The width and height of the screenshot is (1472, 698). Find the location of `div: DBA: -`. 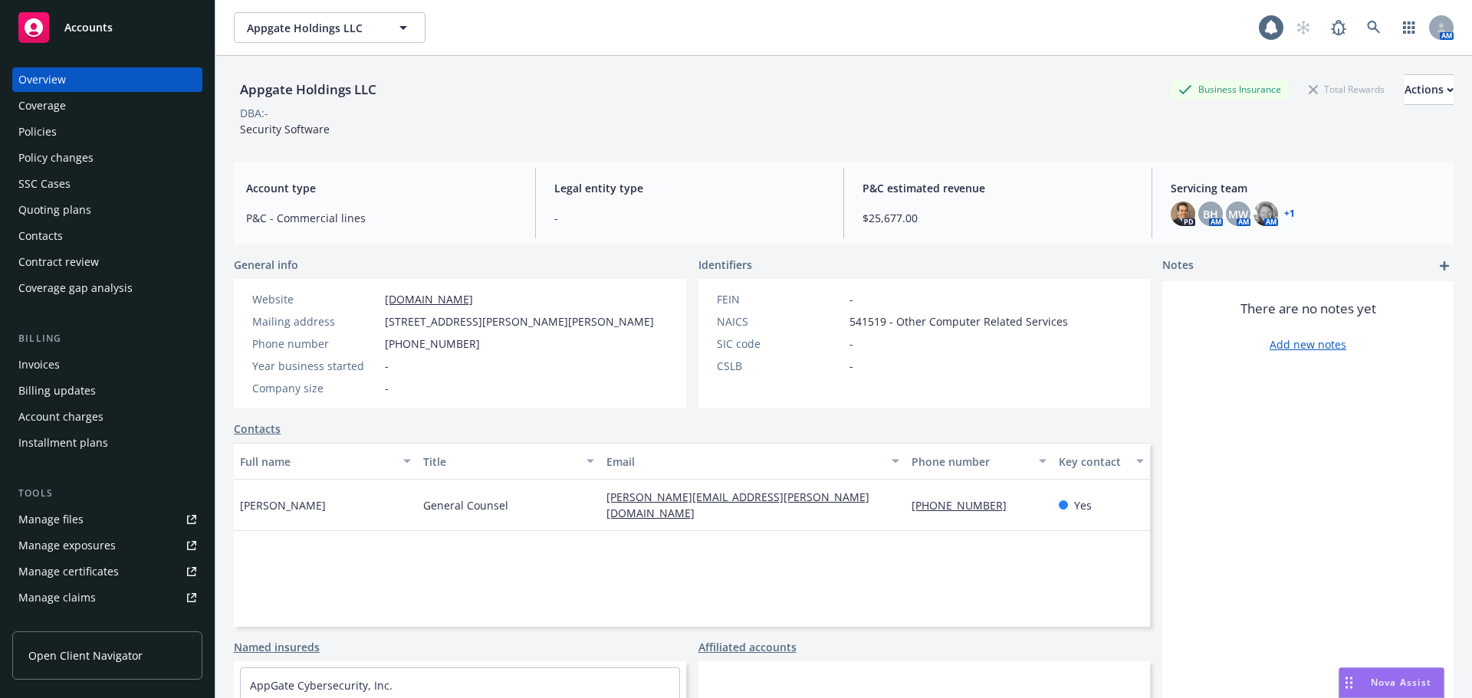

div: DBA: - is located at coordinates (254, 113).